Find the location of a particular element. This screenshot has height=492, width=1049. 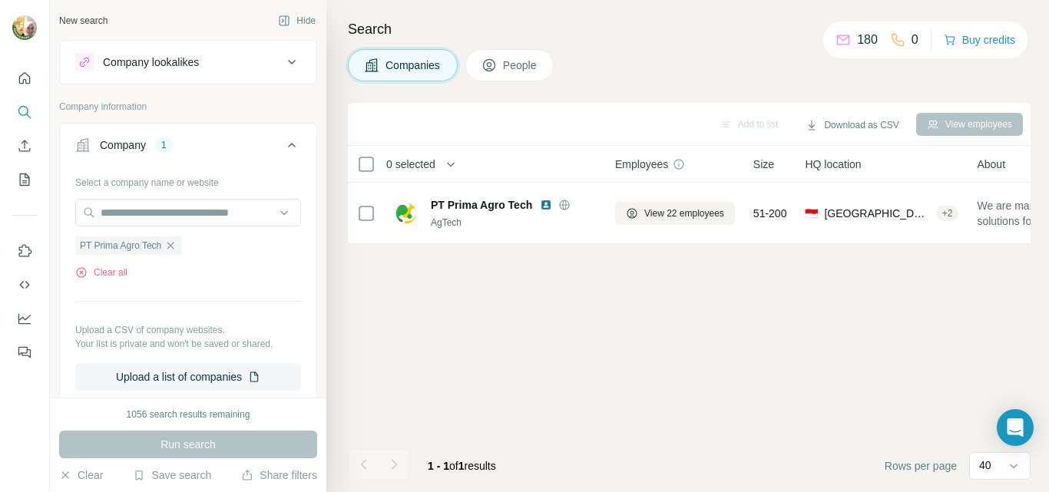

span: results is located at coordinates (462, 466).